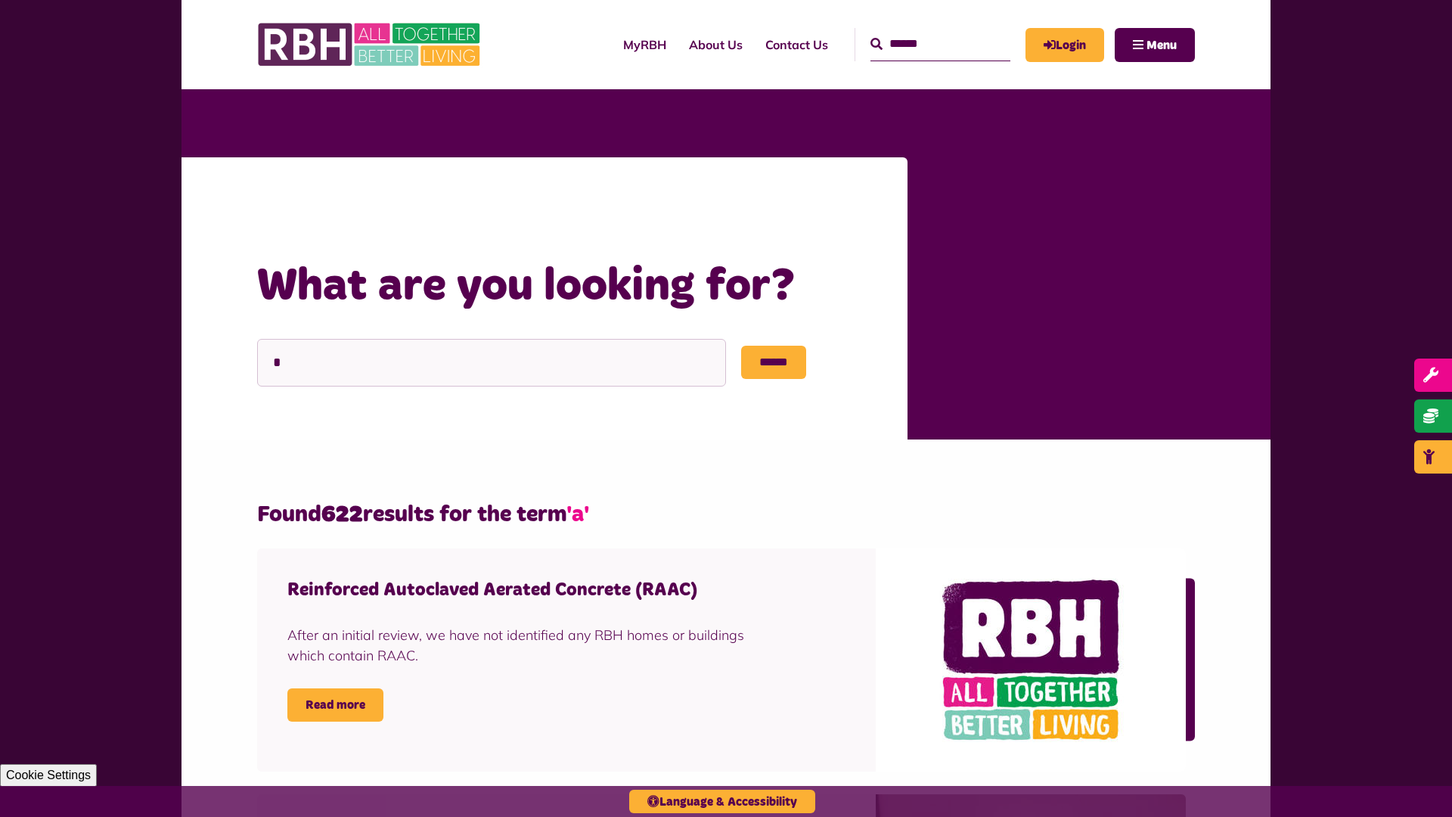  Describe the element at coordinates (796, 45) in the screenshot. I see `a: Contact Us` at that location.